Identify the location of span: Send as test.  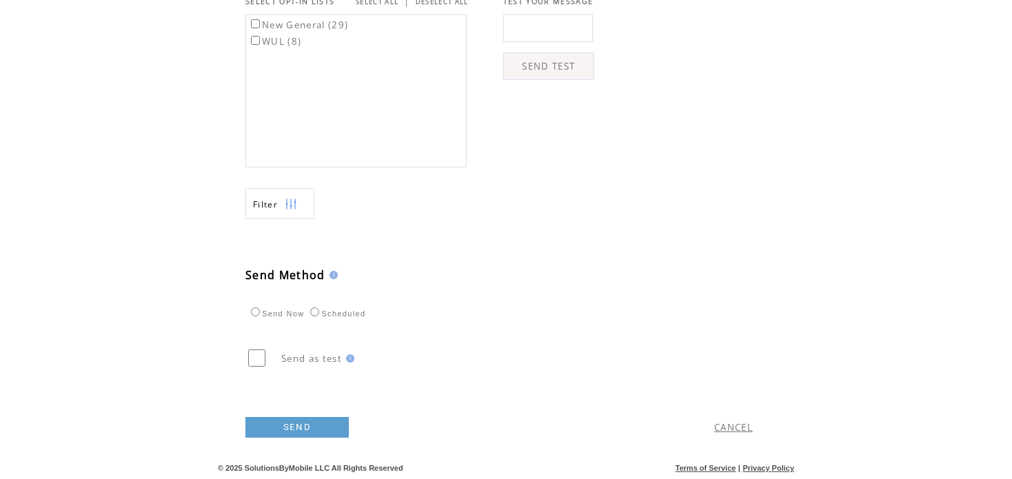
(311, 358).